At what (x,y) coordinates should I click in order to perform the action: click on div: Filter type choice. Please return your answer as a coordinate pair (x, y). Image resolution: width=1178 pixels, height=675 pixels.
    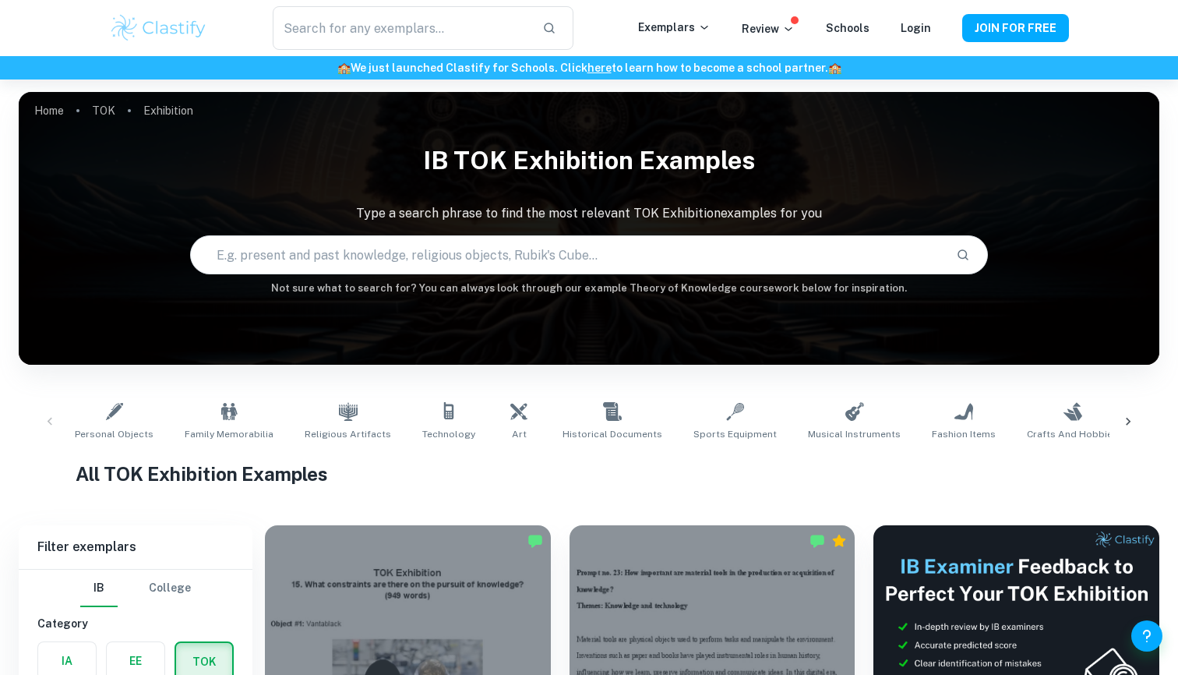
    Looking at the image, I should click on (136, 588).